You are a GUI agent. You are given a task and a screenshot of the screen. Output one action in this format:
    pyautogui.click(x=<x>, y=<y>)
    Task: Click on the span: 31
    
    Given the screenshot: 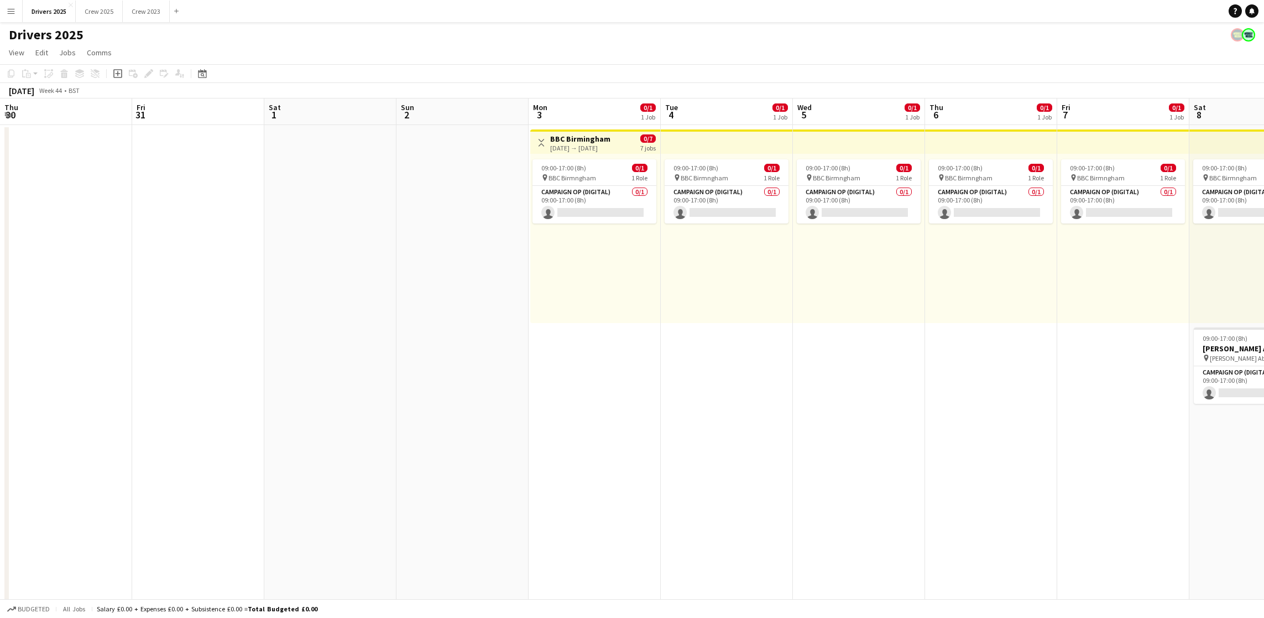 What is the action you would take?
    pyautogui.click(x=140, y=114)
    